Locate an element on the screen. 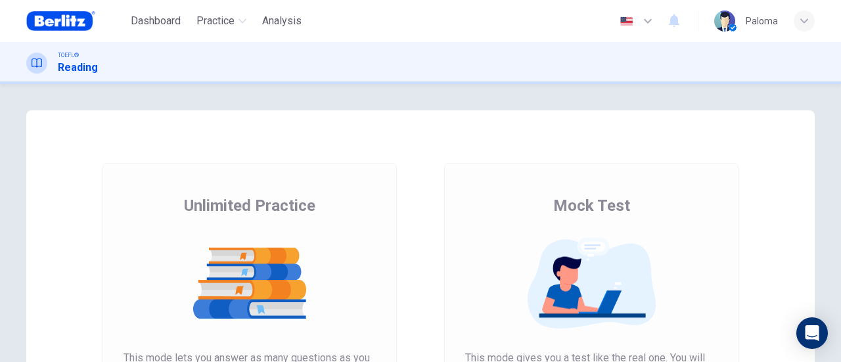 This screenshot has width=841, height=362. span: Unlimited Practice is located at coordinates (250, 206).